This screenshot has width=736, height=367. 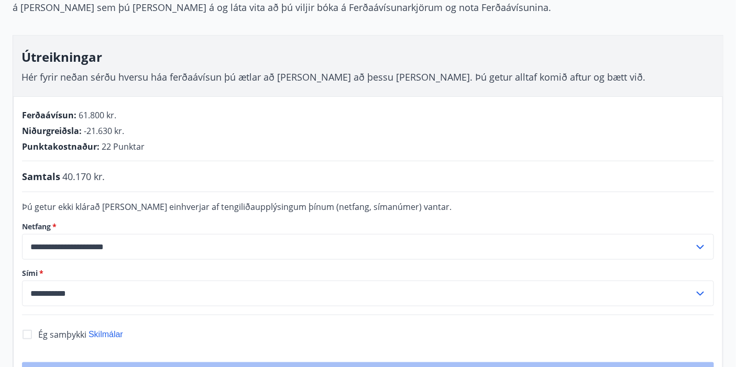 I want to click on span: 22 Punktar, so click(x=123, y=147).